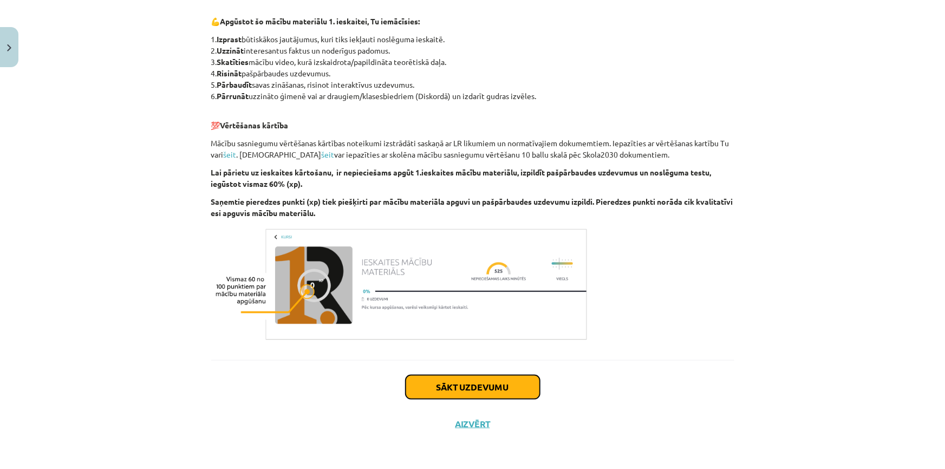 The height and width of the screenshot is (469, 945). What do you see at coordinates (233, 62) in the screenshot?
I see `b: Skatīties` at bounding box center [233, 62].